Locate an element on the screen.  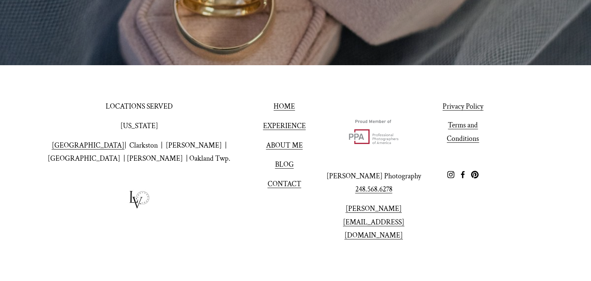
a: Pinterest is located at coordinates (475, 175).